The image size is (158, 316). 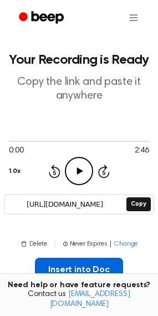 What do you see at coordinates (42, 18) in the screenshot?
I see `a: Beep` at bounding box center [42, 18].